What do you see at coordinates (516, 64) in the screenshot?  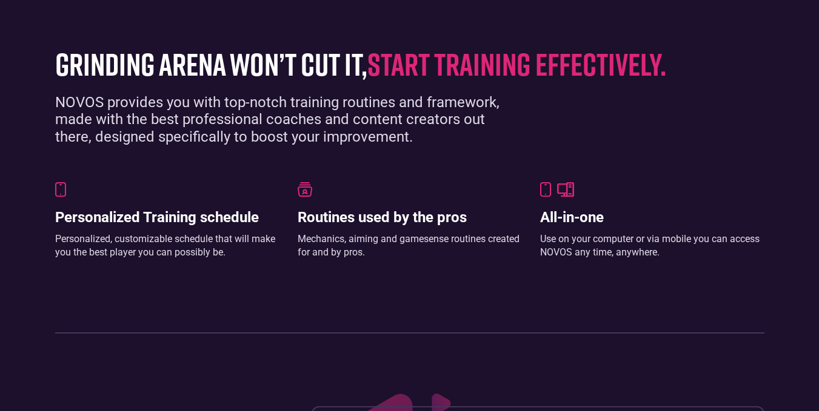 I see `span: start training effectively.` at bounding box center [516, 64].